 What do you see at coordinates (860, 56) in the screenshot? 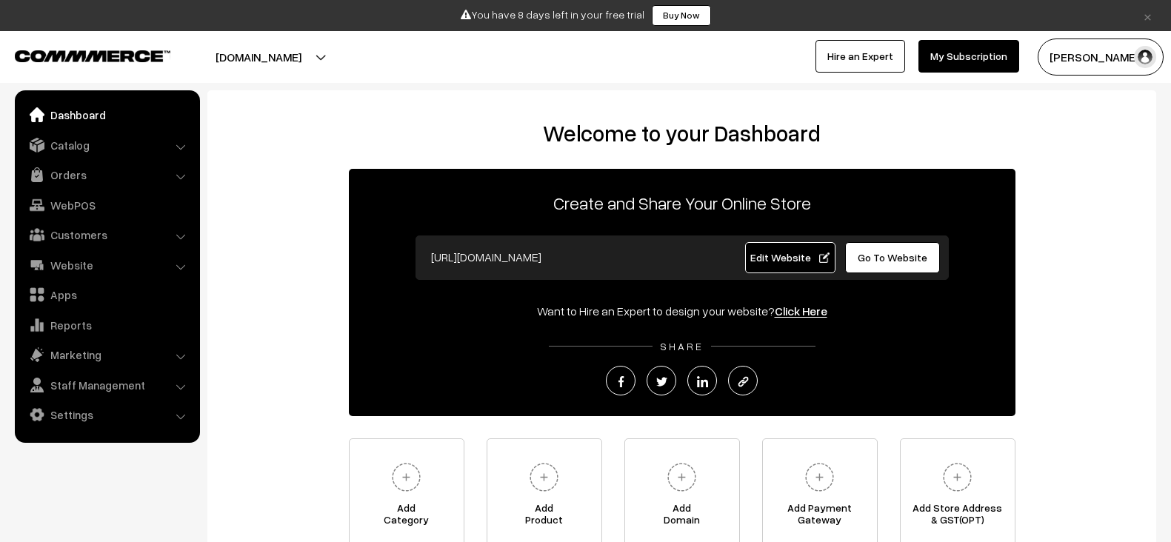
I see `a: Hire an Expert` at bounding box center [860, 56].